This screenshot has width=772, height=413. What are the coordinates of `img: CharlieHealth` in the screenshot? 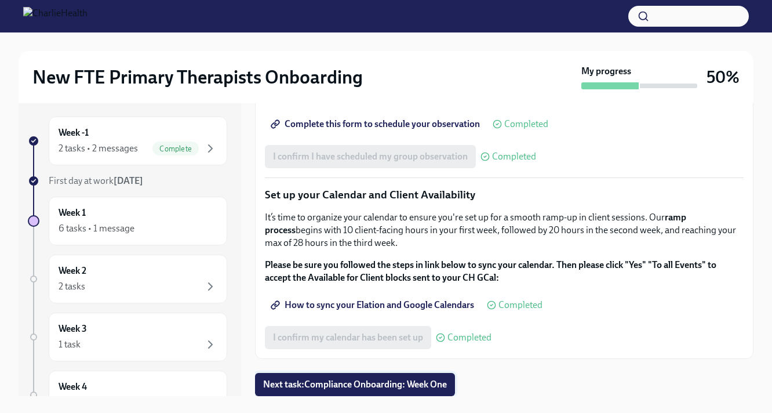 It's located at (55, 16).